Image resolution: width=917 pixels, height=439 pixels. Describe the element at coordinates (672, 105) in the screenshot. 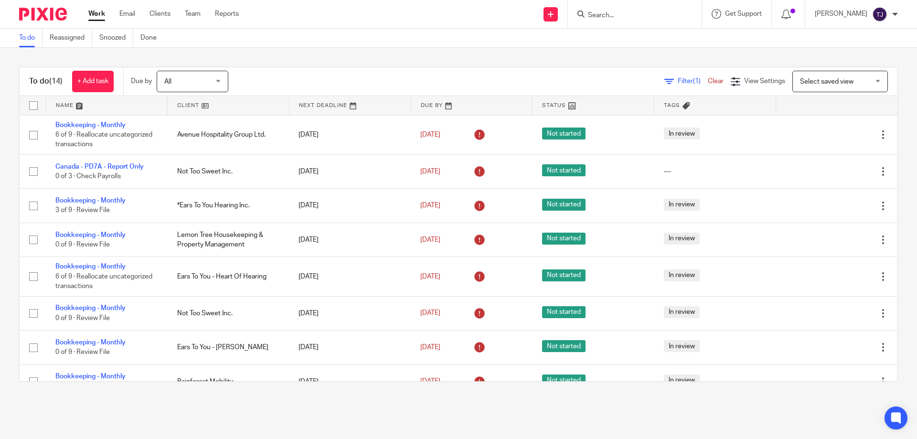

I see `span: Tags` at that location.